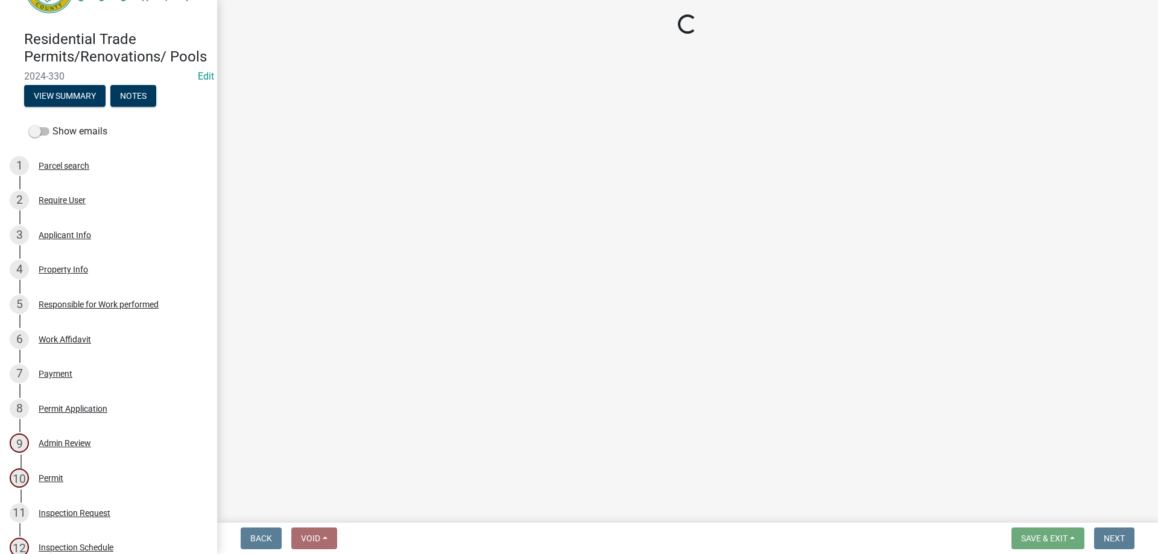 The image size is (1158, 554). Describe the element at coordinates (1048, 539) in the screenshot. I see `button: Save & Exit` at that location.